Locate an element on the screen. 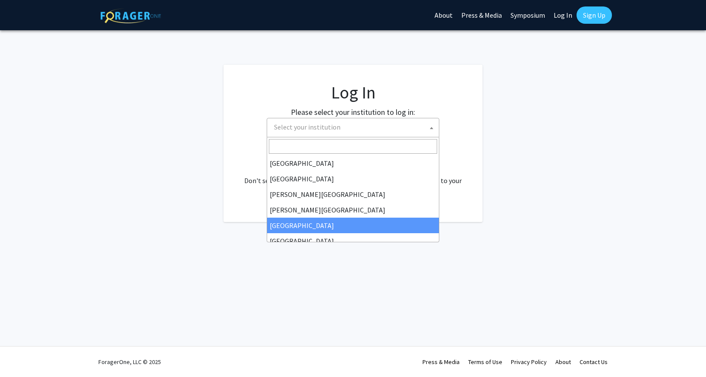  a: Contact Us is located at coordinates (593, 361).